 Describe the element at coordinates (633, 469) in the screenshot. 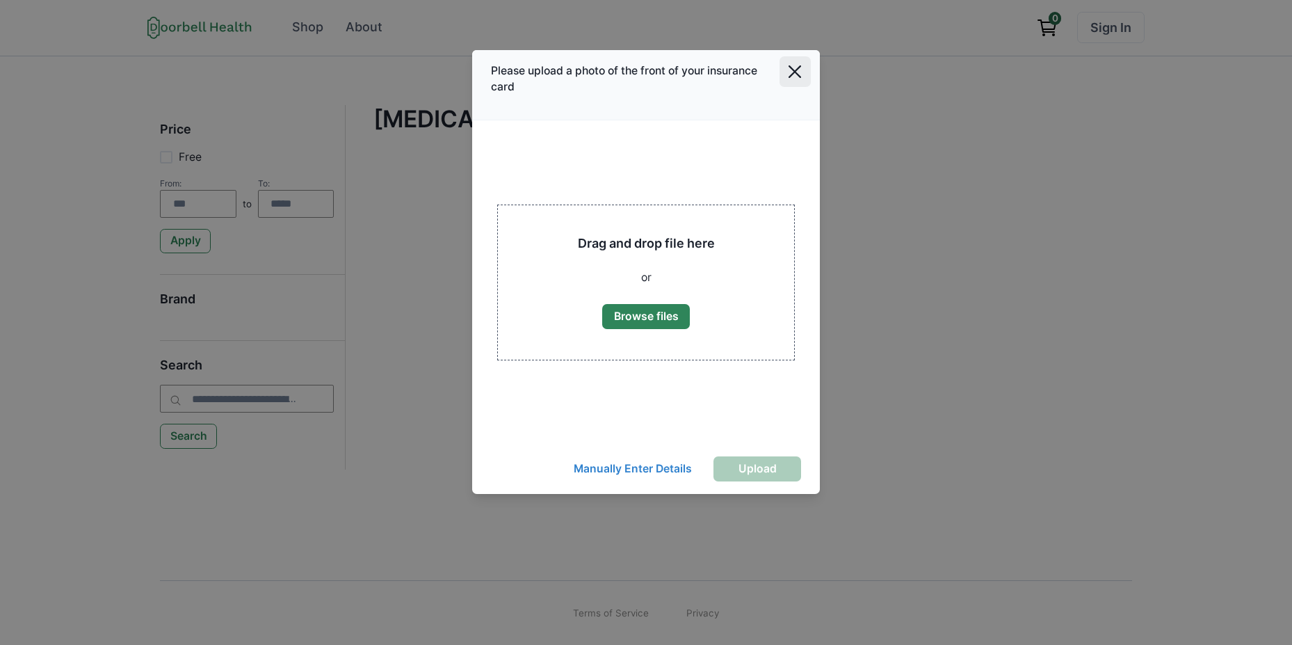

I see `button: Manually Enter Details` at that location.